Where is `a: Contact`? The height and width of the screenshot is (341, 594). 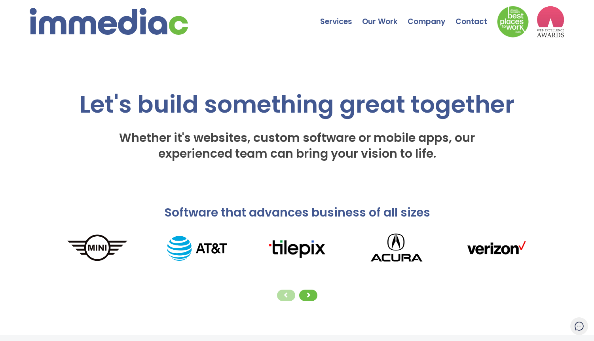 a: Contact is located at coordinates (476, 16).